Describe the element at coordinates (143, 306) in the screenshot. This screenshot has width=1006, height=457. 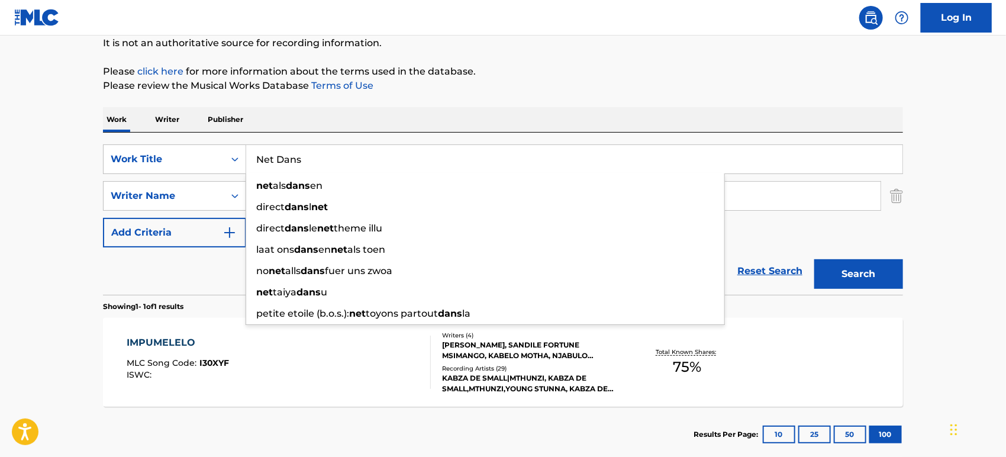
I see `p: Showing 1 - 1 of 1 results` at that location.